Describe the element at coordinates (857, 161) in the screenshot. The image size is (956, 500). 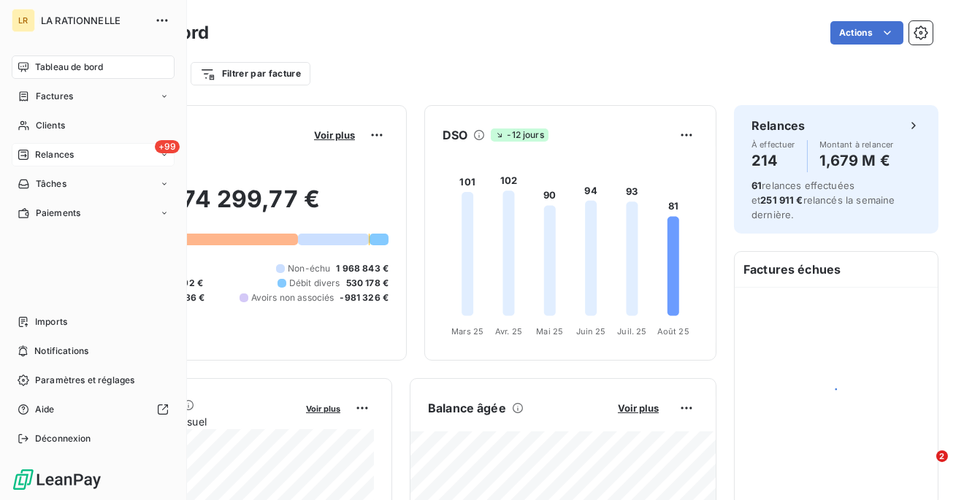
I see `h4: 1,679 M €` at that location.